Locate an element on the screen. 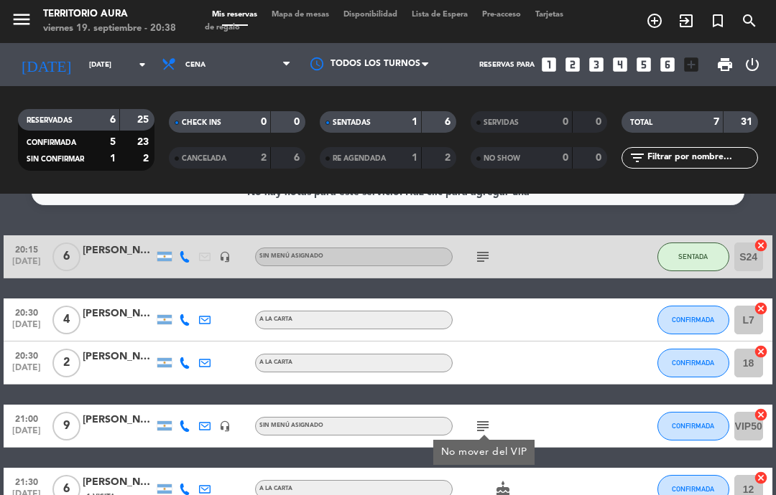 The height and width of the screenshot is (495, 776). strong: 5 is located at coordinates (113, 142).